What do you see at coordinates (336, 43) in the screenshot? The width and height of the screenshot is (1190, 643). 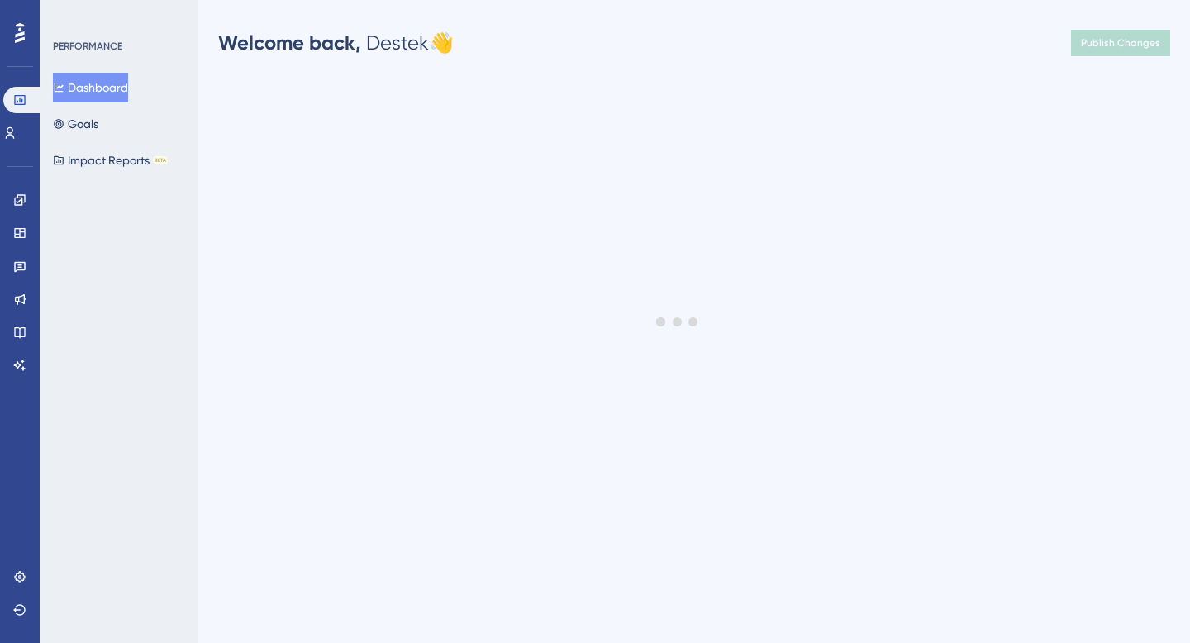 I see `div: Destek 👋` at bounding box center [336, 43].